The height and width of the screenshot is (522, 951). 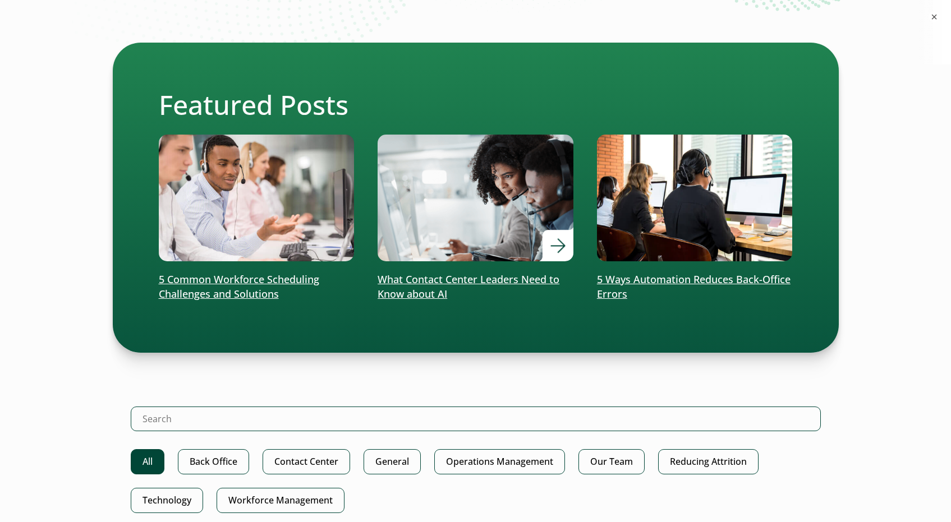 What do you see at coordinates (148, 462) in the screenshot?
I see `a: All` at bounding box center [148, 462].